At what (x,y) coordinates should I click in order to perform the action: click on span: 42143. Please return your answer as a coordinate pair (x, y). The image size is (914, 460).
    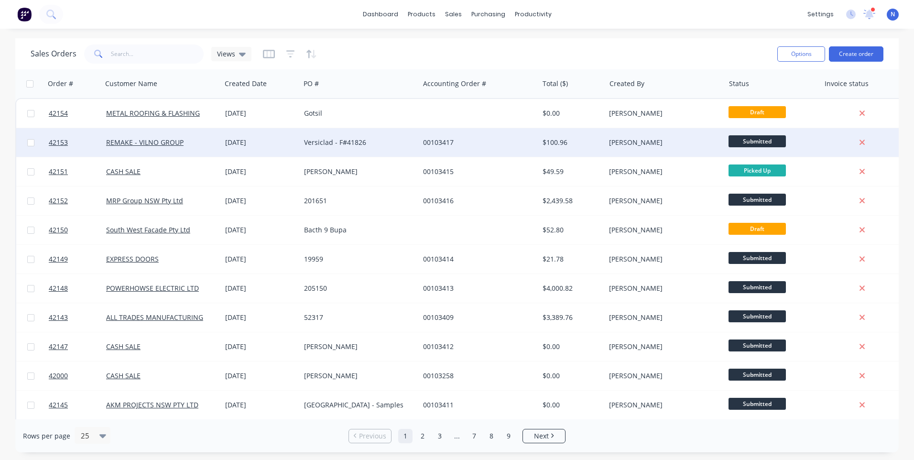
    Looking at the image, I should click on (58, 317).